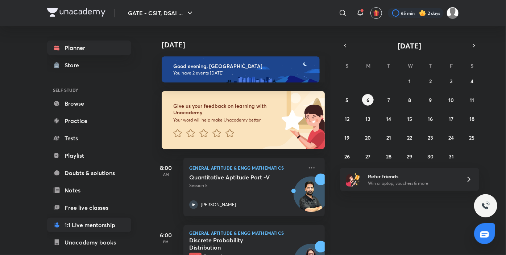  I want to click on abbr: October 28, 2025, so click(388, 156).